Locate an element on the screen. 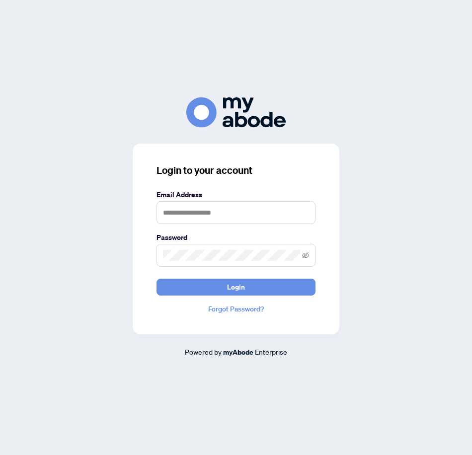  img: ma-logo is located at coordinates (236, 112).